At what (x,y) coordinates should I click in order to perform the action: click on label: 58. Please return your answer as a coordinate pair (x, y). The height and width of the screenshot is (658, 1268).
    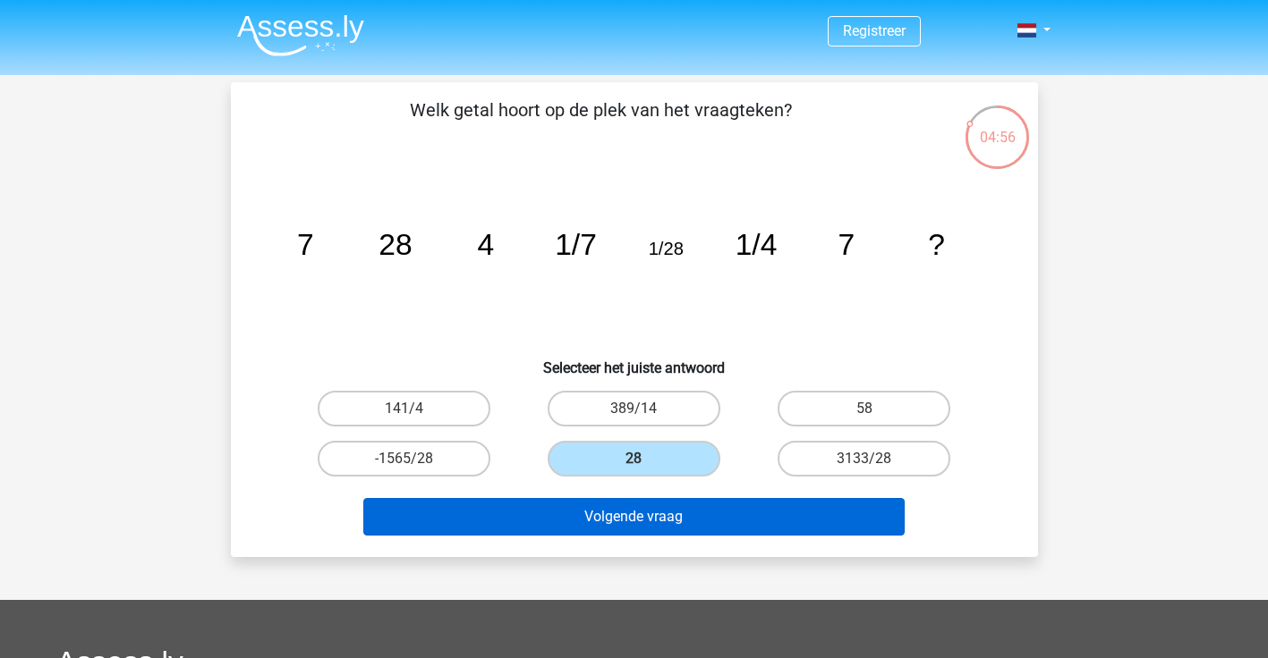
    Looking at the image, I should click on (863, 409).